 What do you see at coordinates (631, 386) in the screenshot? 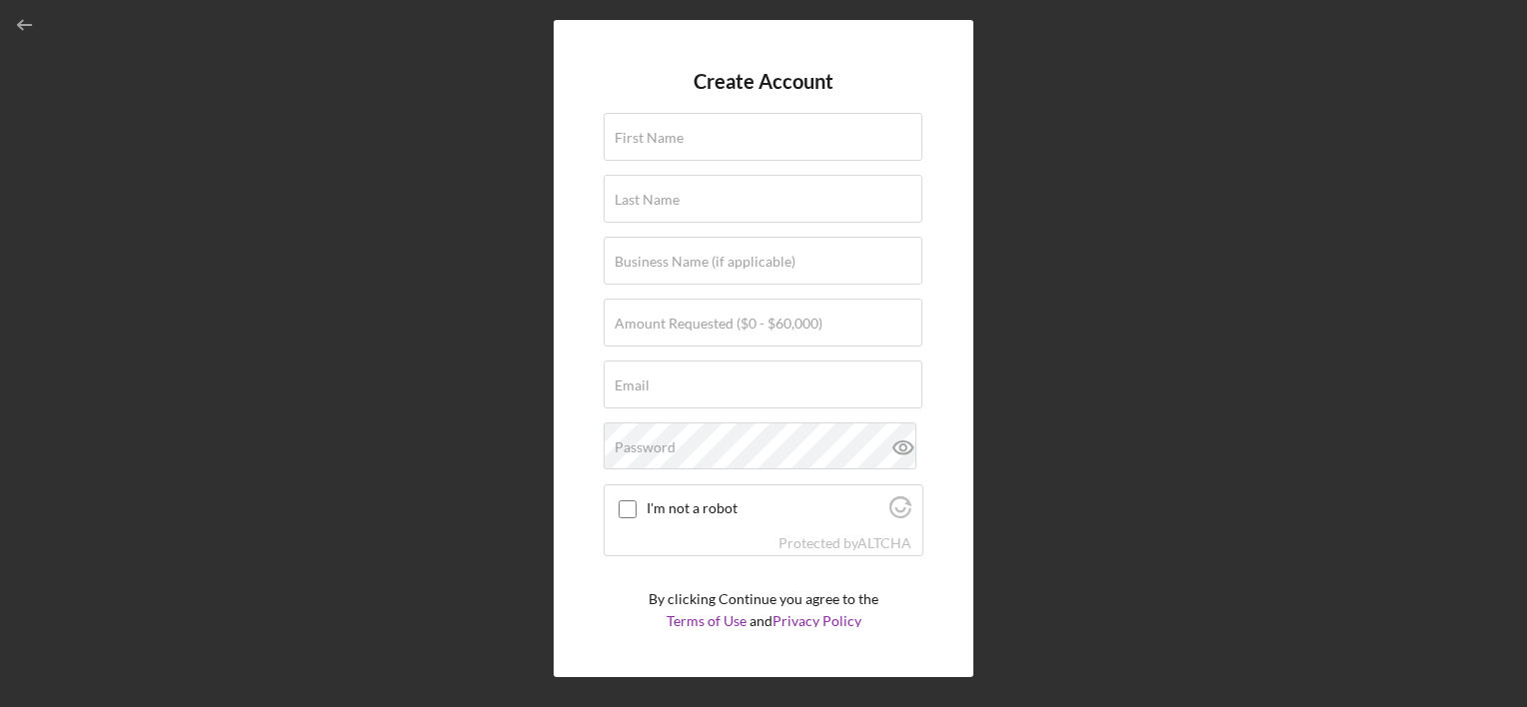
I see `label: Email` at bounding box center [631, 386].